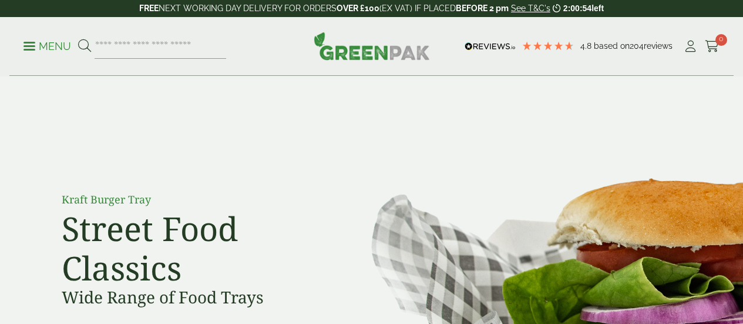  What do you see at coordinates (149, 8) in the screenshot?
I see `strong: FREE` at bounding box center [149, 8].